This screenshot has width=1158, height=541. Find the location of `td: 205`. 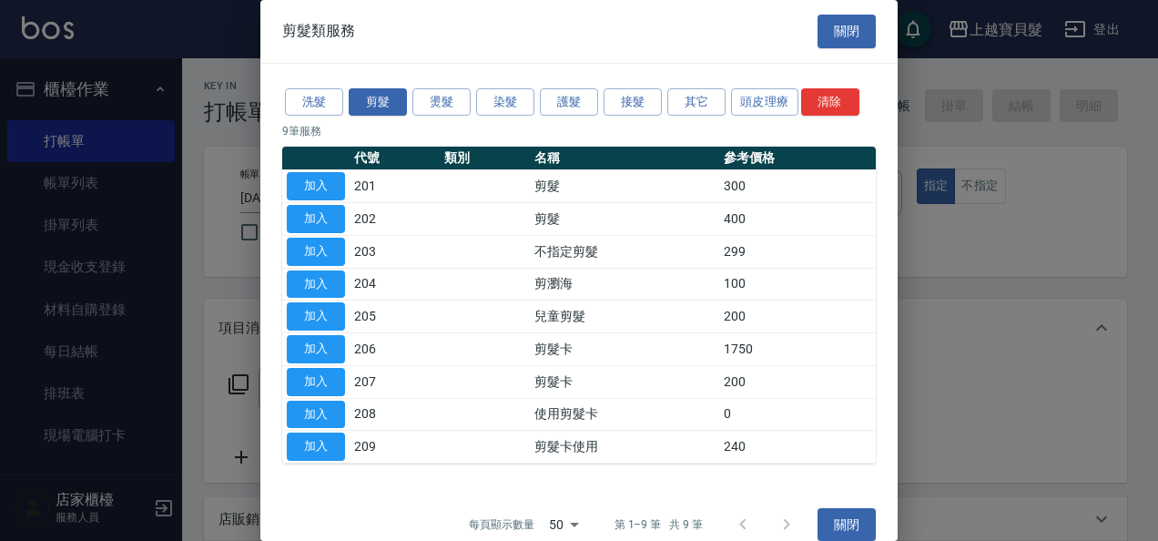

td: 205 is located at coordinates (394, 317).